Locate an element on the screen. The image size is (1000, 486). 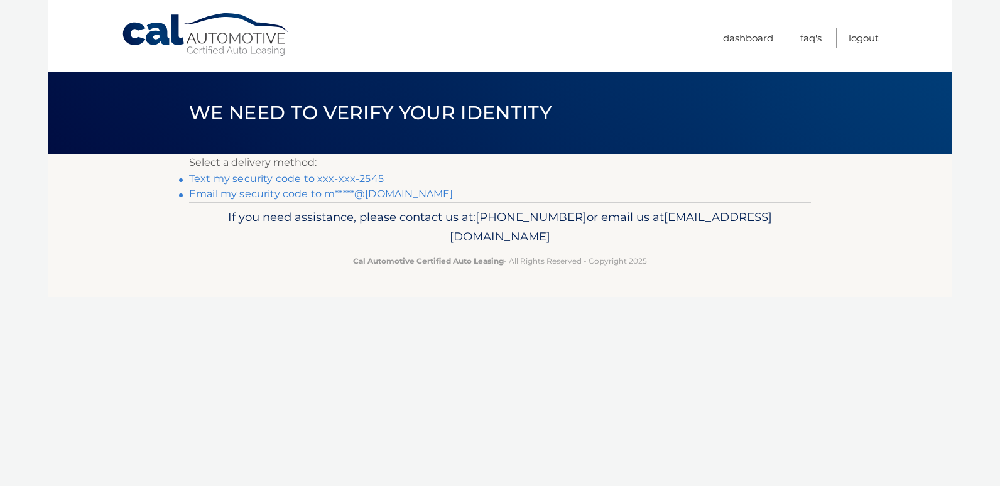
p: If you need assistance, please contact us at: or email us at is located at coordinates (500, 228).